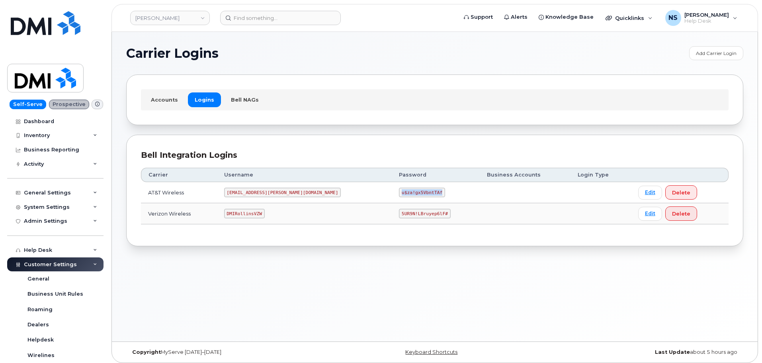  I want to click on div: about 5 hours ago, so click(640, 352).